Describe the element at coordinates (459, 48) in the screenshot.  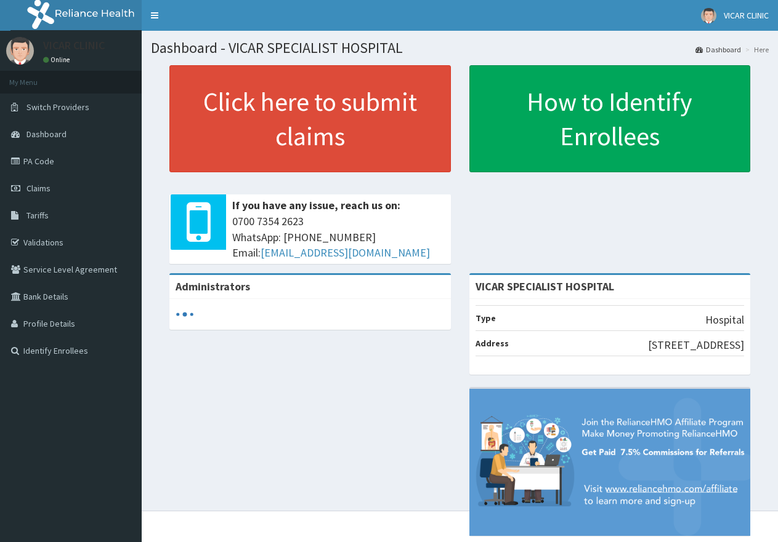
I see `h1: Dashboard - VICAR SPECIALIST HOSPITAL` at that location.